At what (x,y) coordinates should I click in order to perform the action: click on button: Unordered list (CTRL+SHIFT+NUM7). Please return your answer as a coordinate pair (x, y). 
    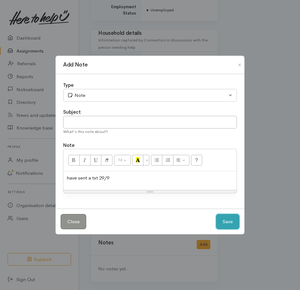
    Looking at the image, I should click on (157, 160).